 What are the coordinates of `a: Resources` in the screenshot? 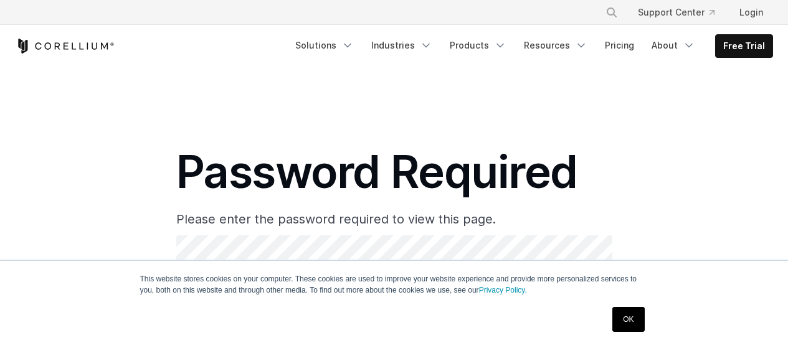 It's located at (556, 45).